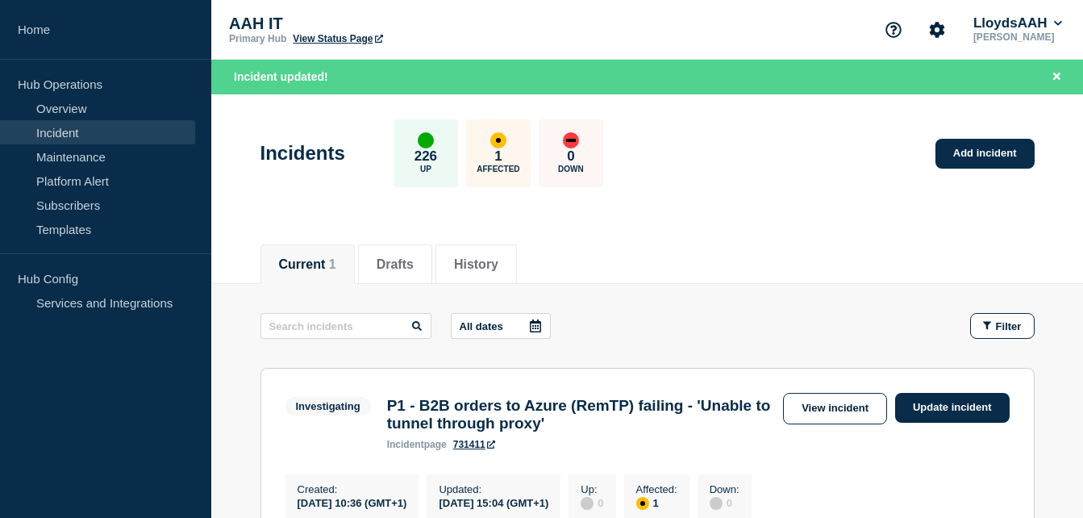  Describe the element at coordinates (426, 169) in the screenshot. I see `p: Up` at that location.